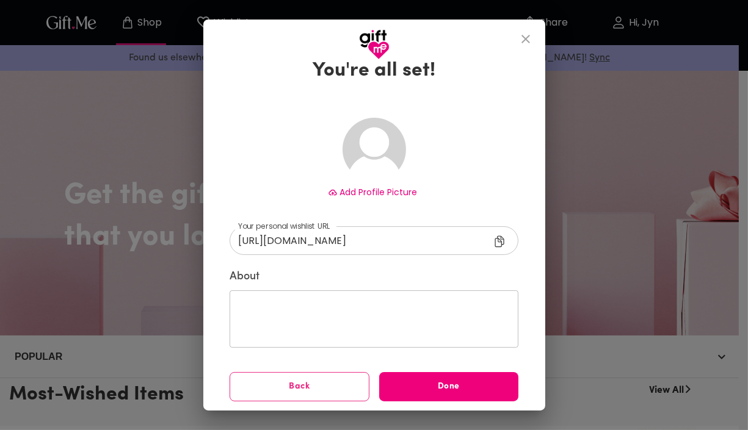 Image resolution: width=748 pixels, height=430 pixels. I want to click on span: Back, so click(299, 387).